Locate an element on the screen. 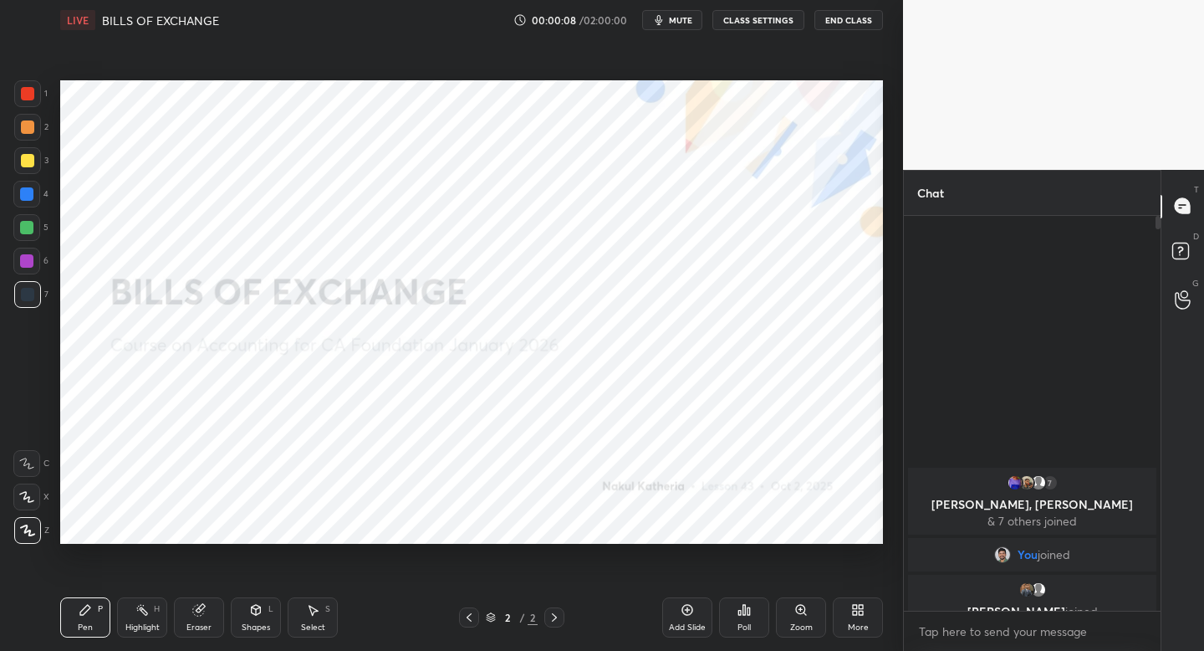 The width and height of the screenshot is (1204, 651). img: 1ebc9903cf1c44a29e7bc285086513b0.jpg is located at coordinates (1003, 554).